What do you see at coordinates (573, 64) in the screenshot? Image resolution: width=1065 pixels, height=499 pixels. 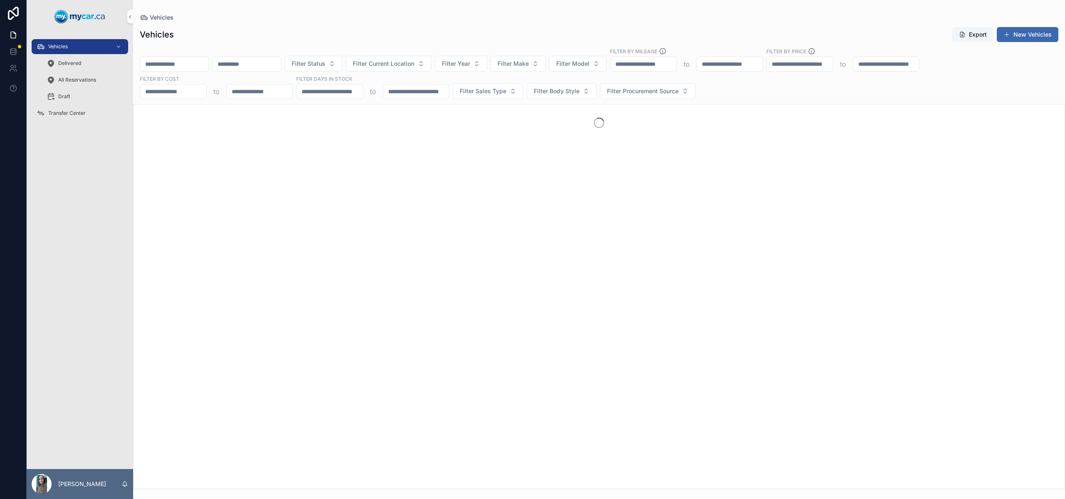 I see `span: Filter Model` at bounding box center [573, 64].